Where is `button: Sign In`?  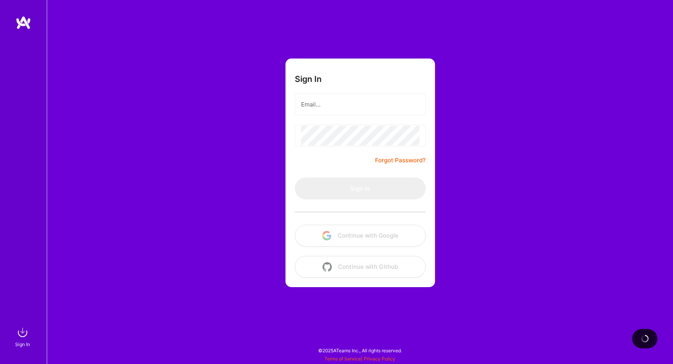 button: Sign In is located at coordinates (360, 188).